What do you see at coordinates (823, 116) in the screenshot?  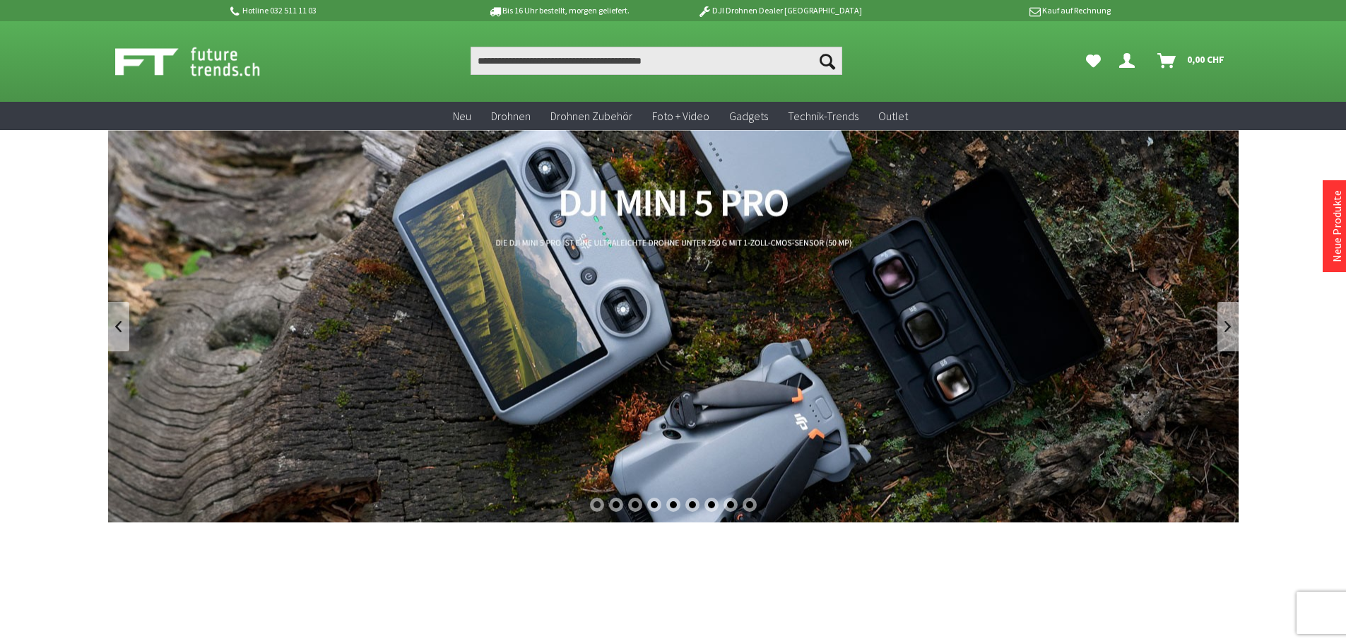 I see `a: Technik-Trends` at bounding box center [823, 116].